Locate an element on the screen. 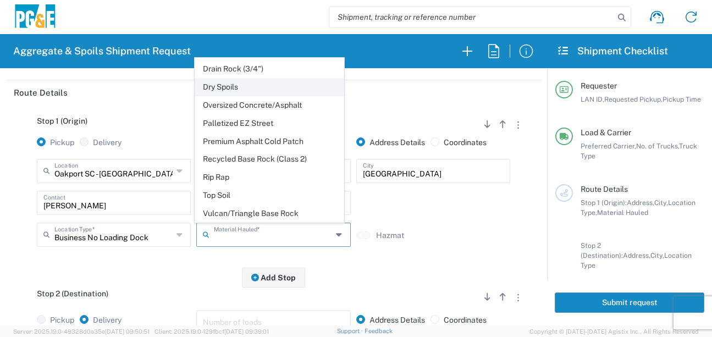 The image size is (712, 337). span: Client: 2025.19.0-129fbcf is located at coordinates (212, 332).